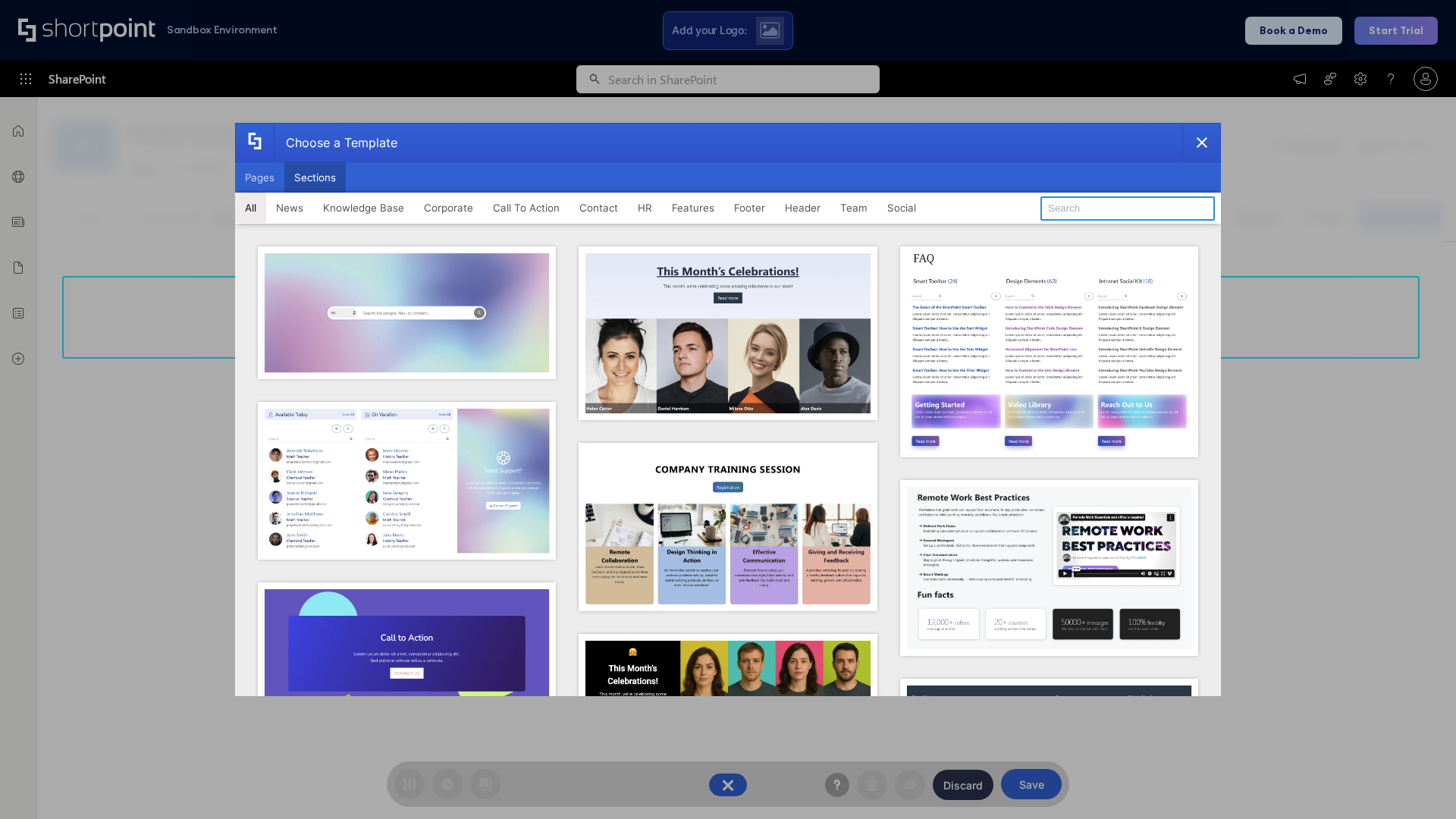  What do you see at coordinates (448, 207) in the screenshot?
I see `button: Corporate` at bounding box center [448, 207].